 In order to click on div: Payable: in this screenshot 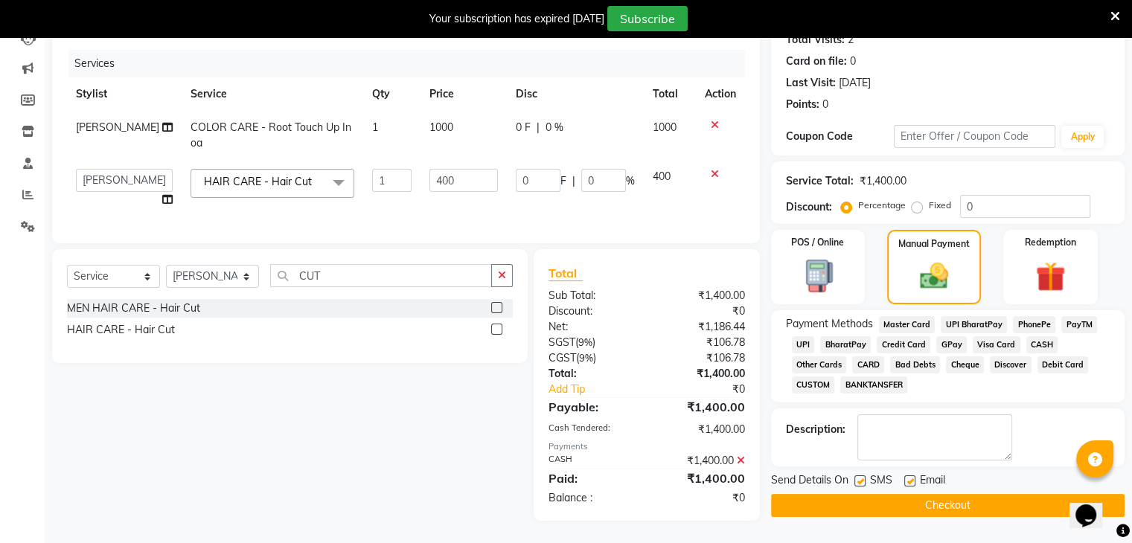, I will do `click(592, 407)`.